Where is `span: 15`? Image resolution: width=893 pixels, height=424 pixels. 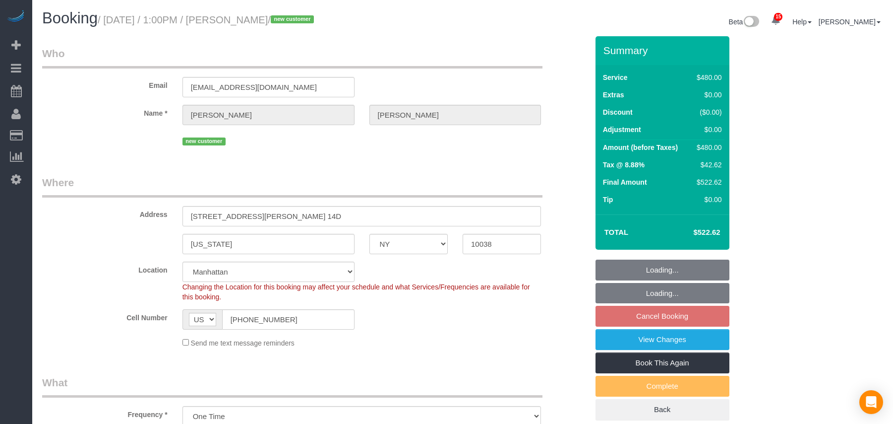 span: 15 is located at coordinates (778, 17).